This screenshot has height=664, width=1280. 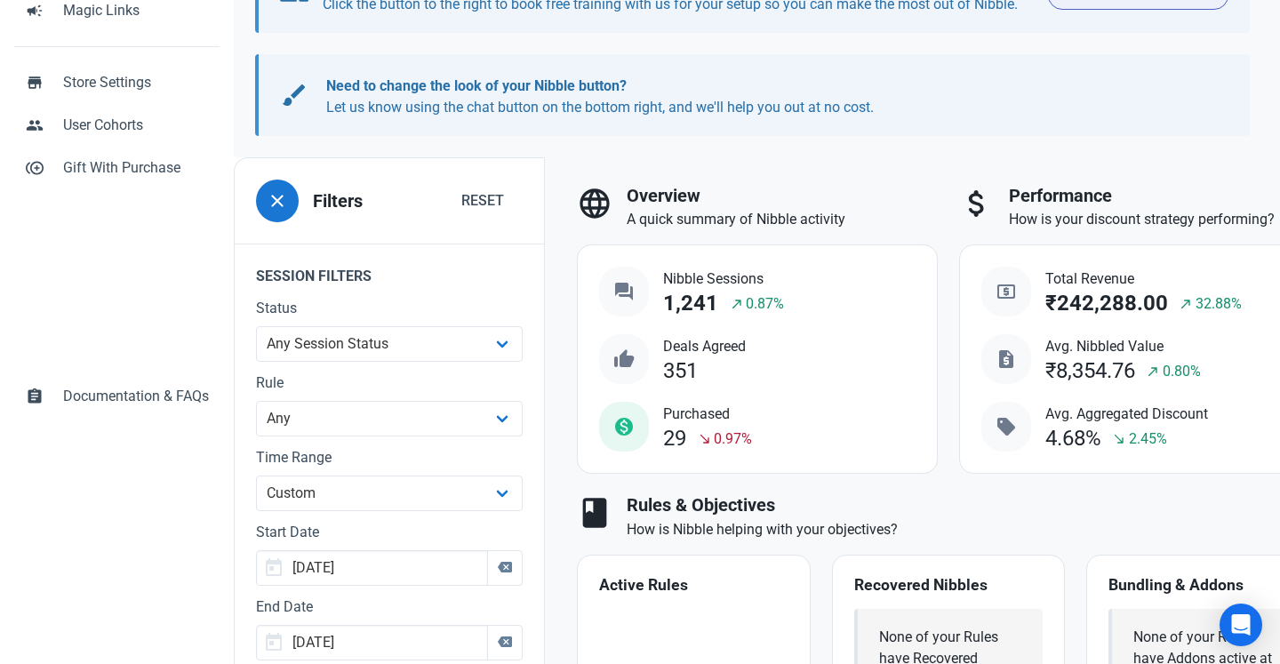 I want to click on span: User Cohorts, so click(x=136, y=125).